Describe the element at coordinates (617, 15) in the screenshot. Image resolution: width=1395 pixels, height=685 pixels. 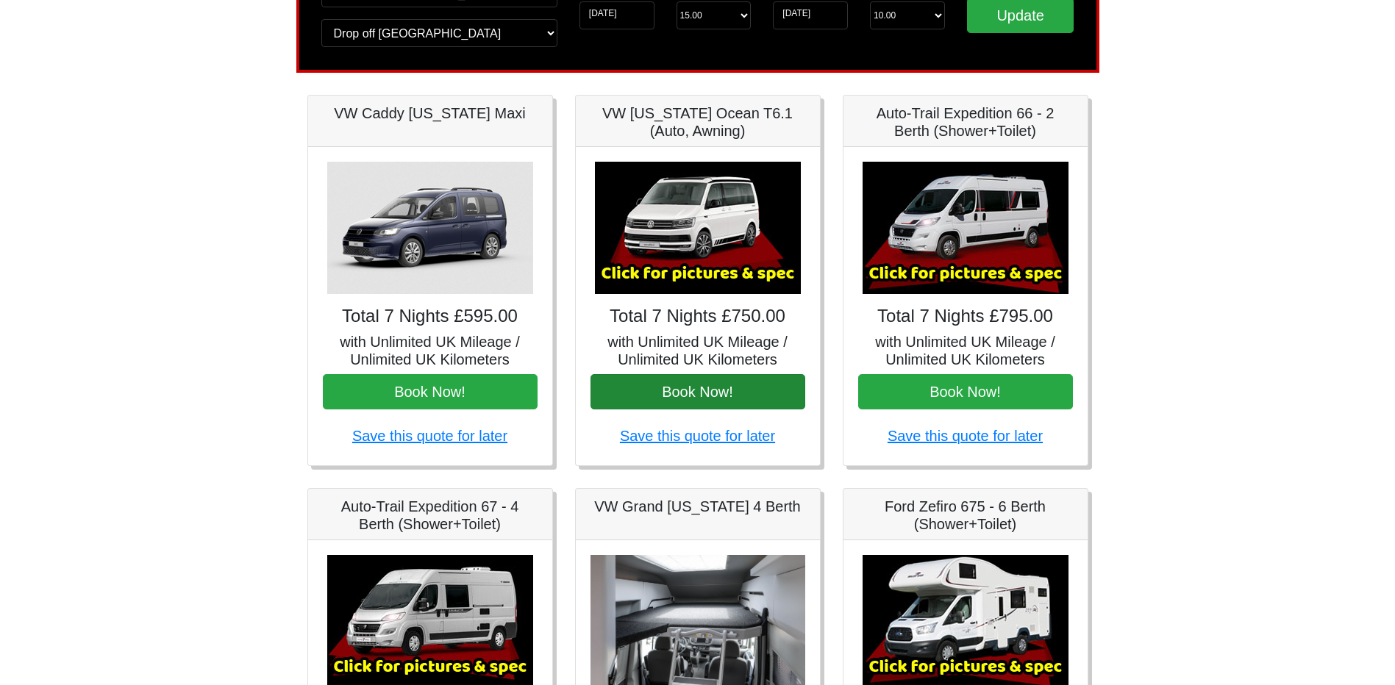
I see `input: Start Date` at that location.